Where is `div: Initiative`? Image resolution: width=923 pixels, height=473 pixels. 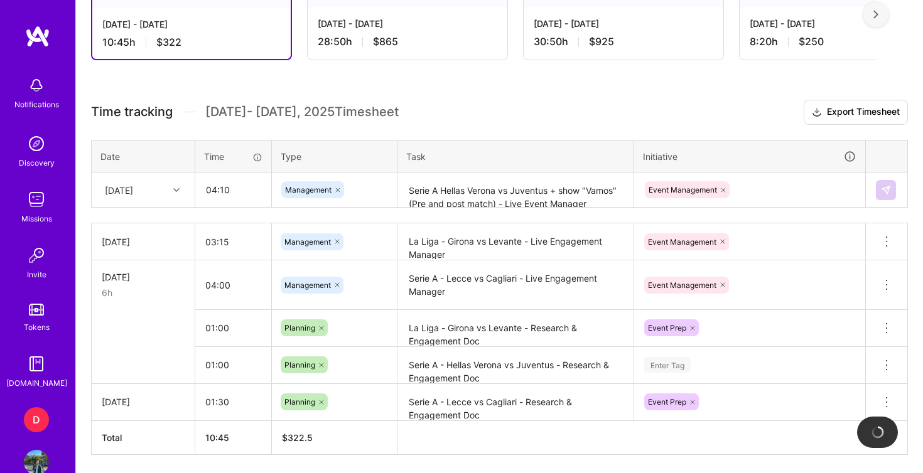
div: Initiative is located at coordinates (750, 156).